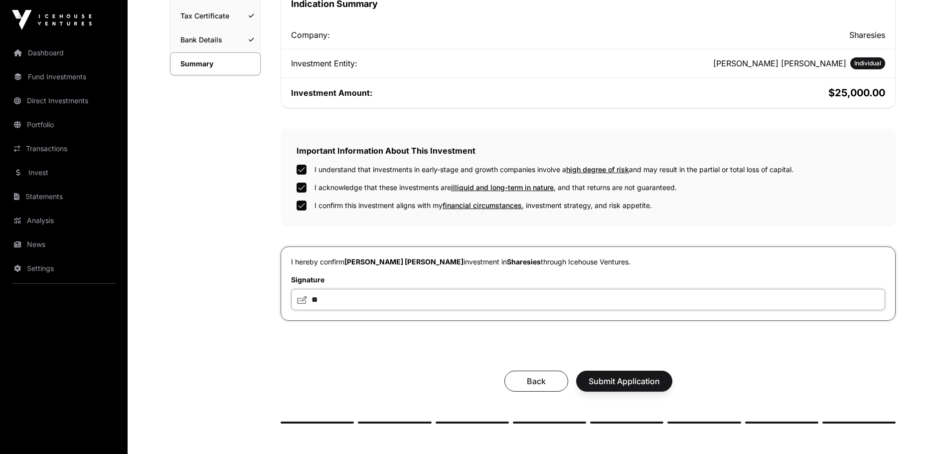  I want to click on div: Company:, so click(439, 35).